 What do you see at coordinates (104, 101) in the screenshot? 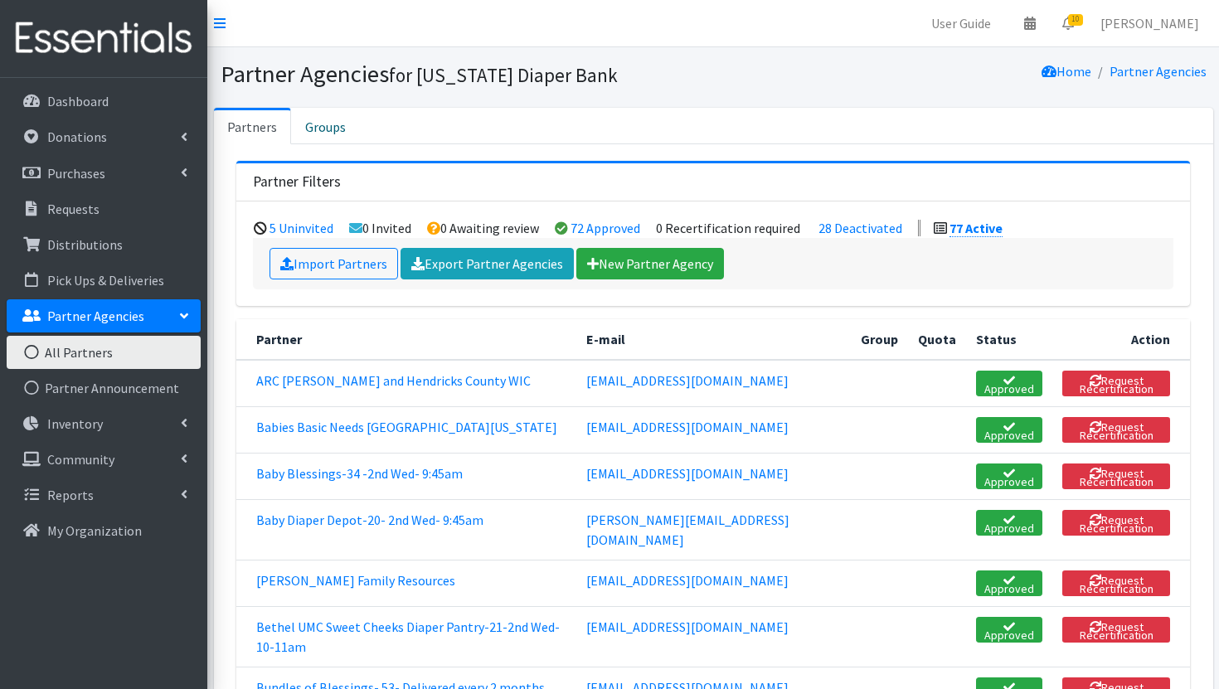
I see `a: Dashboard` at bounding box center [104, 101].